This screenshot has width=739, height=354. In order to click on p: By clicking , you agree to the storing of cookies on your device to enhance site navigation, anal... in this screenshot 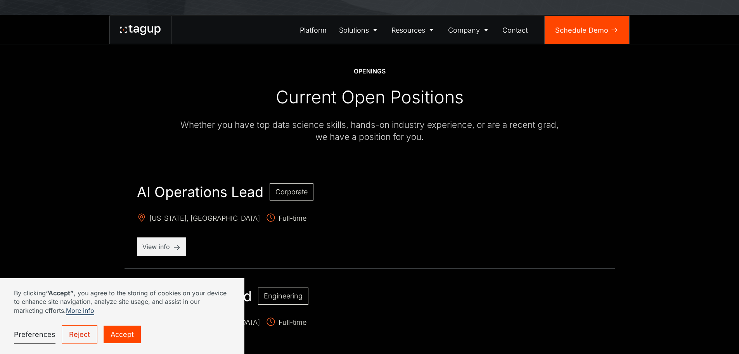, I will do `click(122, 301)`.